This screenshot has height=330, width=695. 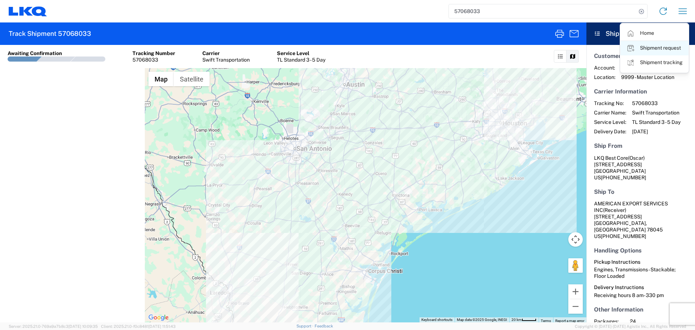 I want to click on span: Map data ©2025 Google, INEGI, so click(x=482, y=319).